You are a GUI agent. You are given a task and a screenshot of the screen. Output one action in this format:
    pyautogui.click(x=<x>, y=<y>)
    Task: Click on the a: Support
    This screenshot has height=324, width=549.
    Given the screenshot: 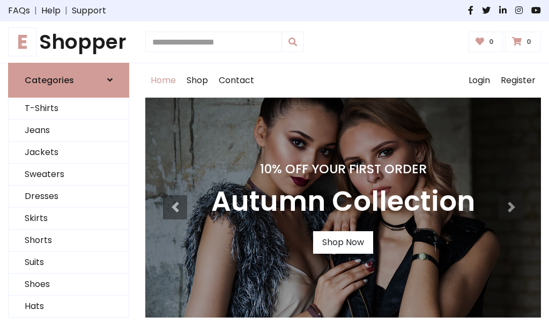 What is the action you would take?
    pyautogui.click(x=89, y=11)
    